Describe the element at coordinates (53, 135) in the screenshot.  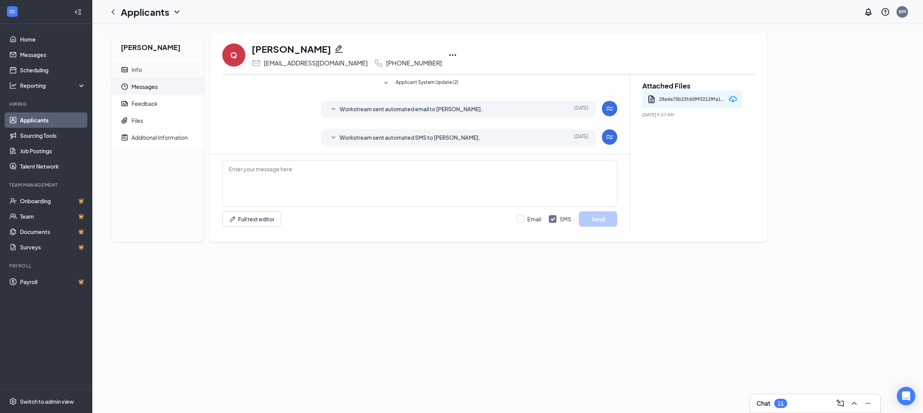
I see `a: Sourcing Tools` at that location.